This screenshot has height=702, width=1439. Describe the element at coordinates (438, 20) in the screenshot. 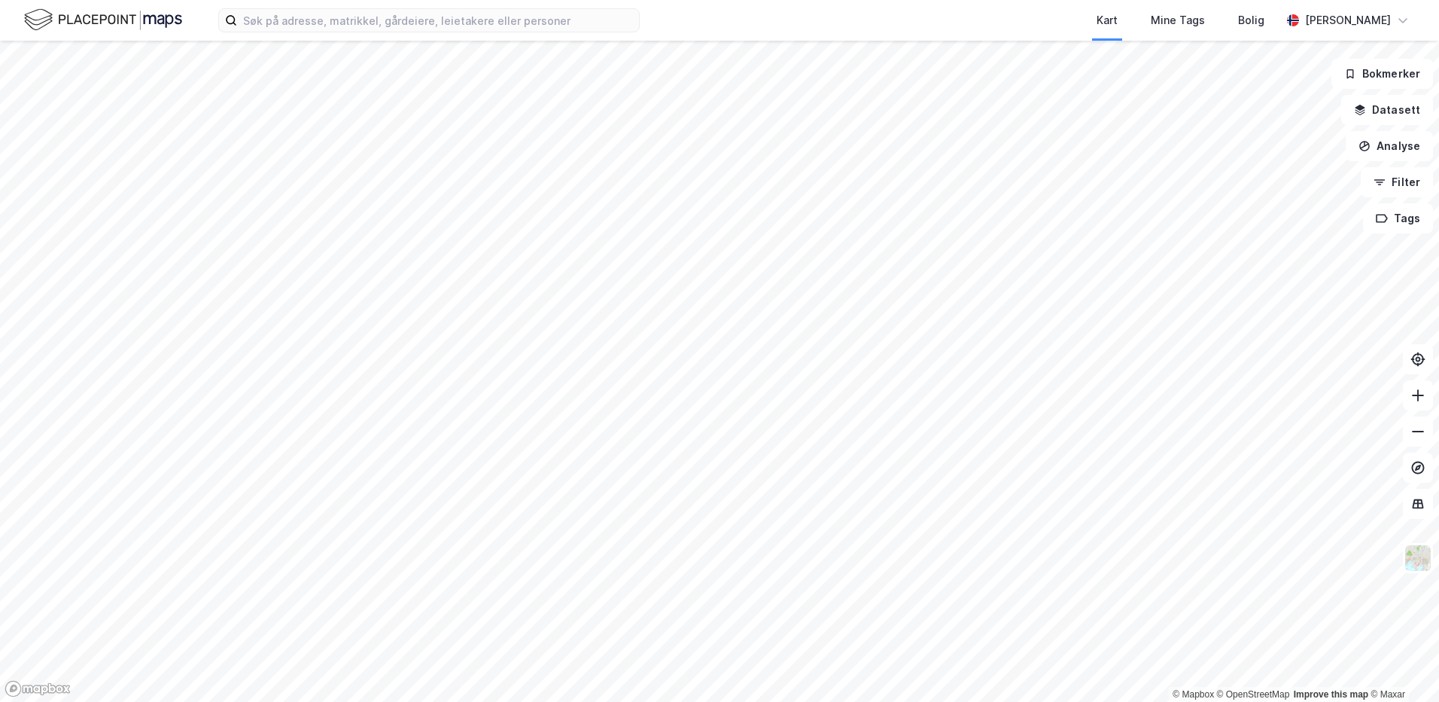

I see `input: Søk på adresse, matrikkel, gårdeiere, leietakere eller personer` at that location.